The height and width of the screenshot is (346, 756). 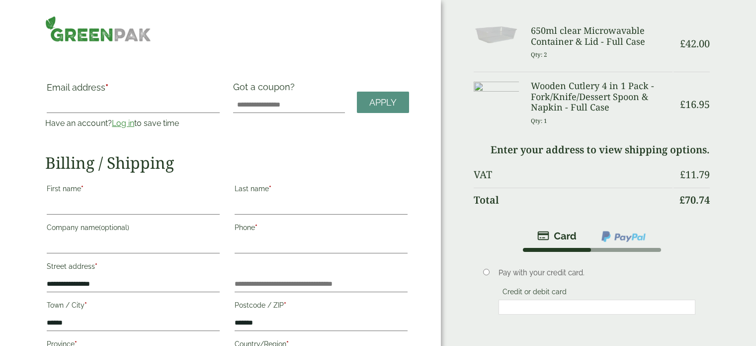 What do you see at coordinates (695, 199) in the screenshot?
I see `bdi: 70.74` at bounding box center [695, 199].